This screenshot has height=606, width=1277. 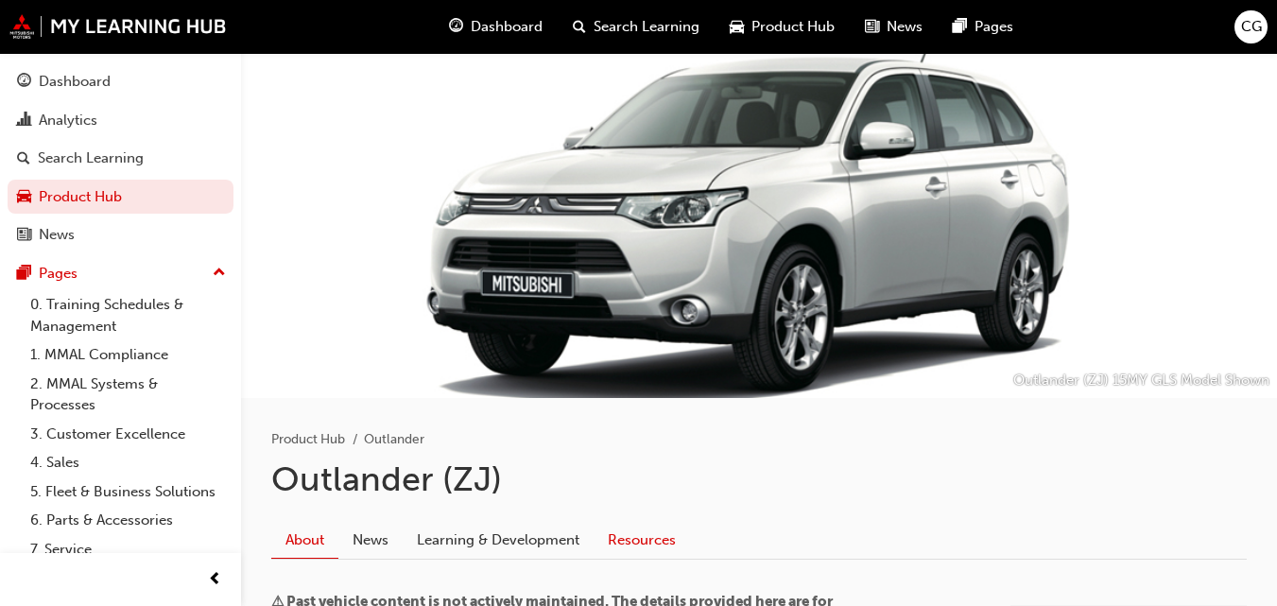 I want to click on span: Dashboard, so click(x=507, y=26).